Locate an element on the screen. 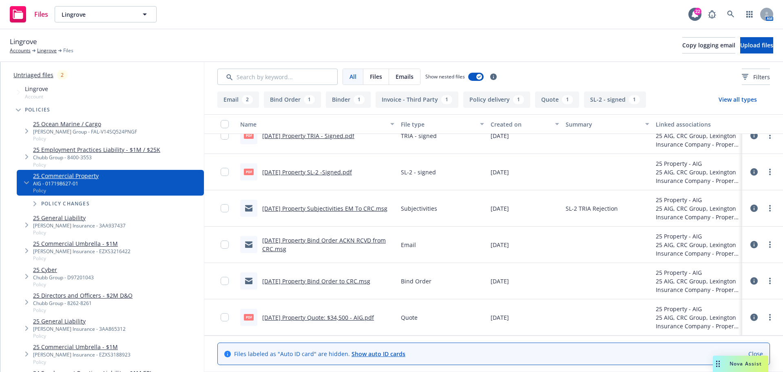  span: SL-2 TRIA Rejection is located at coordinates (592, 208).